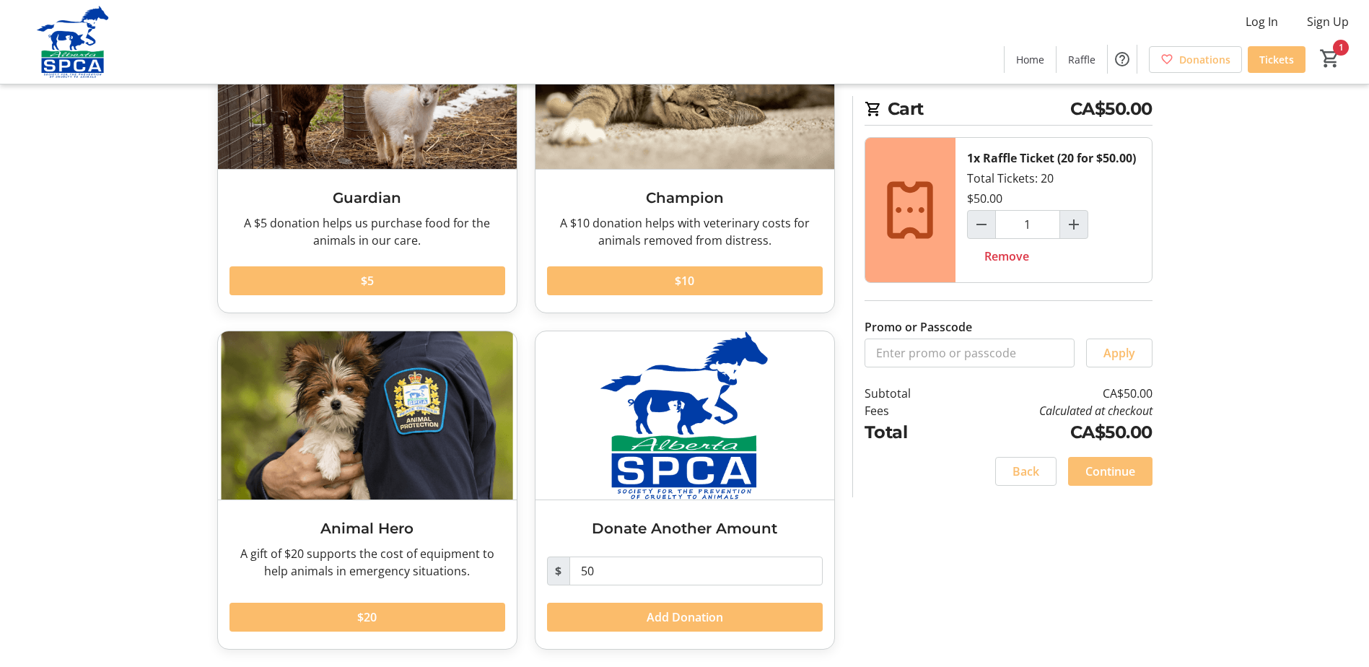  What do you see at coordinates (684, 281) in the screenshot?
I see `span: $10` at bounding box center [684, 281].